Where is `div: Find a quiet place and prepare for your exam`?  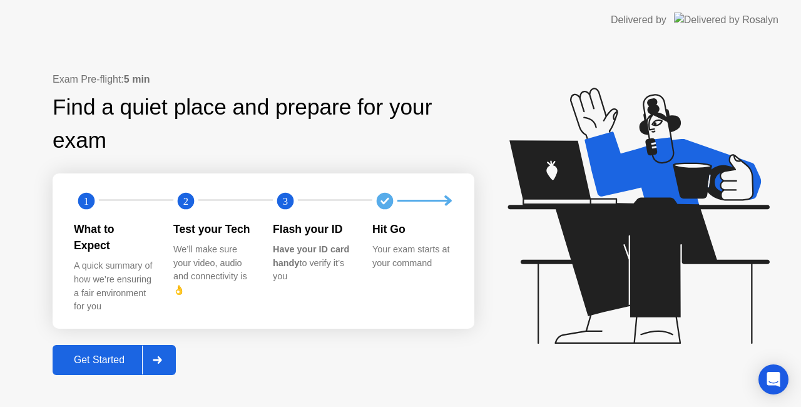 div: Find a quiet place and prepare for your exam is located at coordinates (263, 124).